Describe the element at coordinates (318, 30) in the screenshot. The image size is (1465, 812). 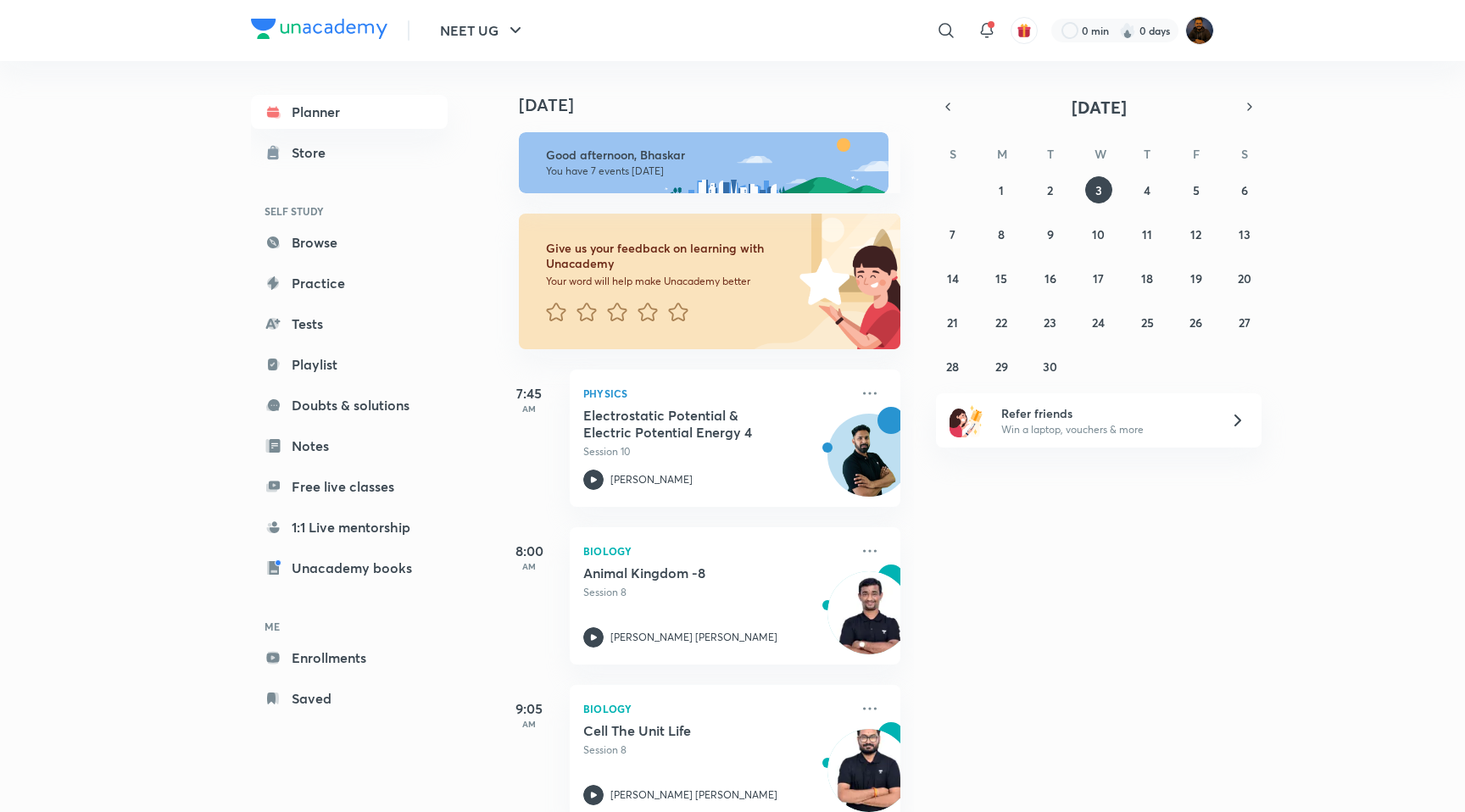
I see `a: Company Logo` at that location.